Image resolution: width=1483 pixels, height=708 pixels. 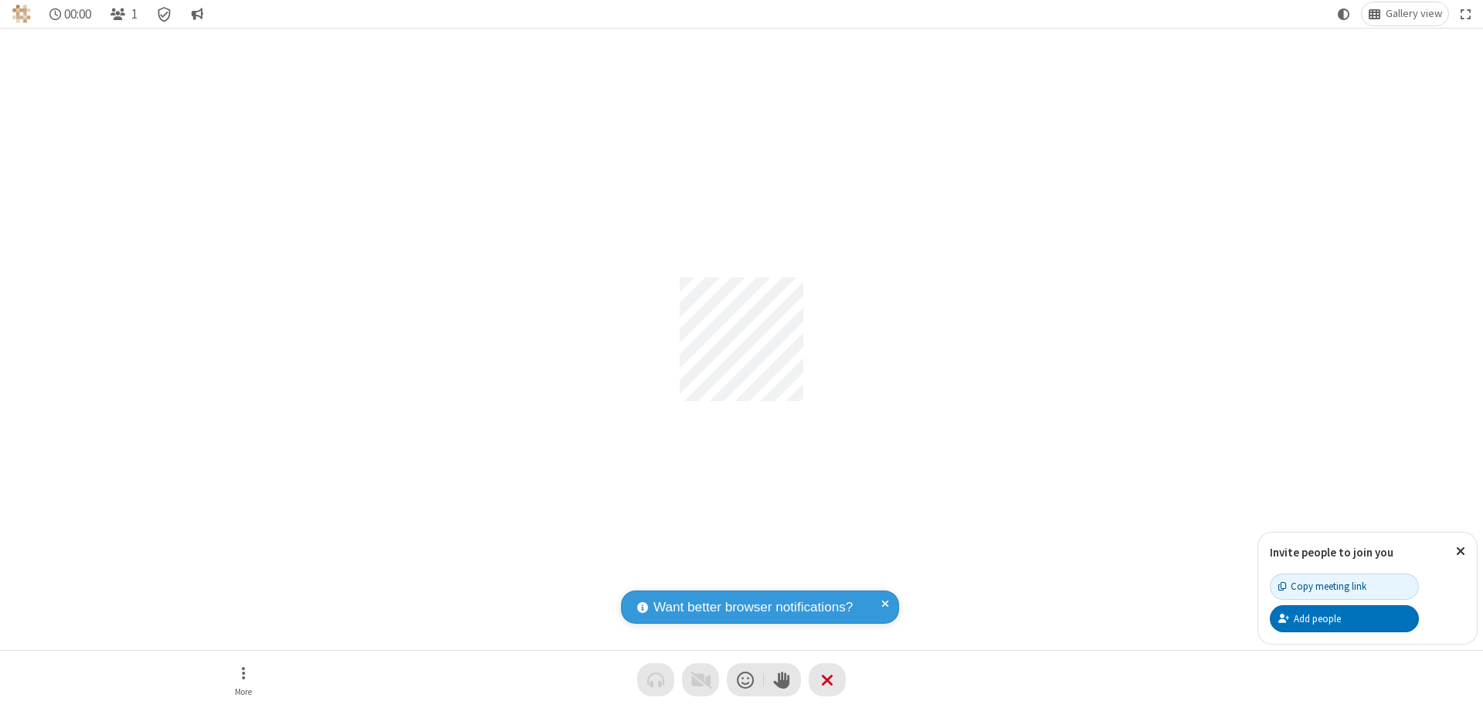 I want to click on span: 00:00, so click(x=77, y=14).